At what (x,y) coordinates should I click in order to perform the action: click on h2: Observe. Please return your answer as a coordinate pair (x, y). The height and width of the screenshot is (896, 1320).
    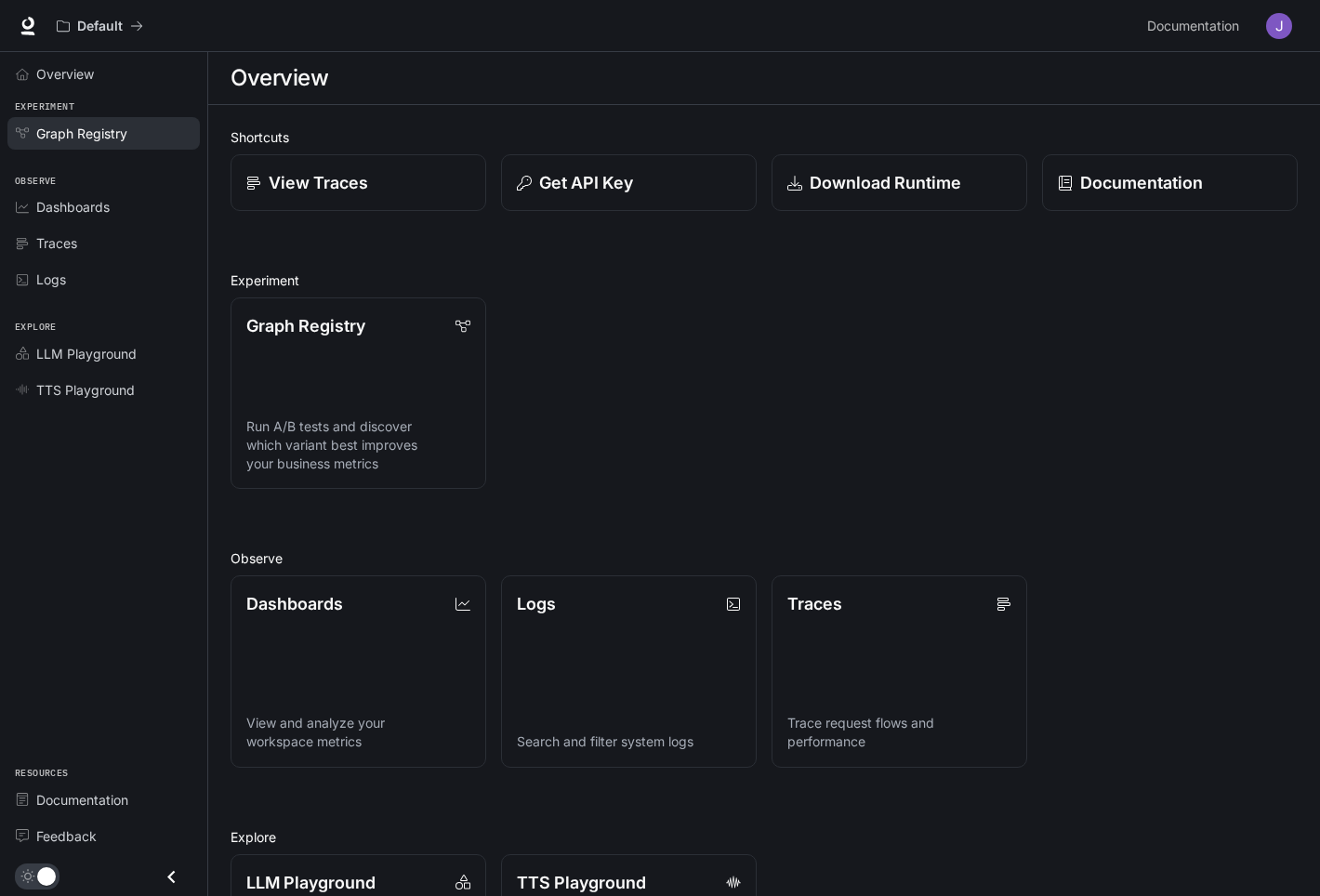
    Looking at the image, I should click on (764, 558).